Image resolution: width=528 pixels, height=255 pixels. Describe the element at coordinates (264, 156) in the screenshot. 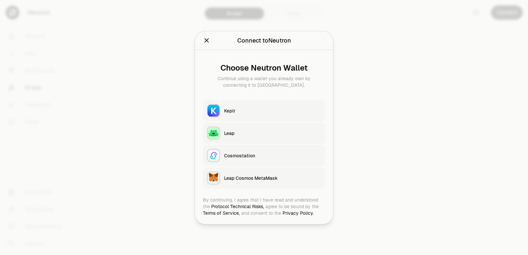

I see `button: CosmostationCosmostation` at that location.